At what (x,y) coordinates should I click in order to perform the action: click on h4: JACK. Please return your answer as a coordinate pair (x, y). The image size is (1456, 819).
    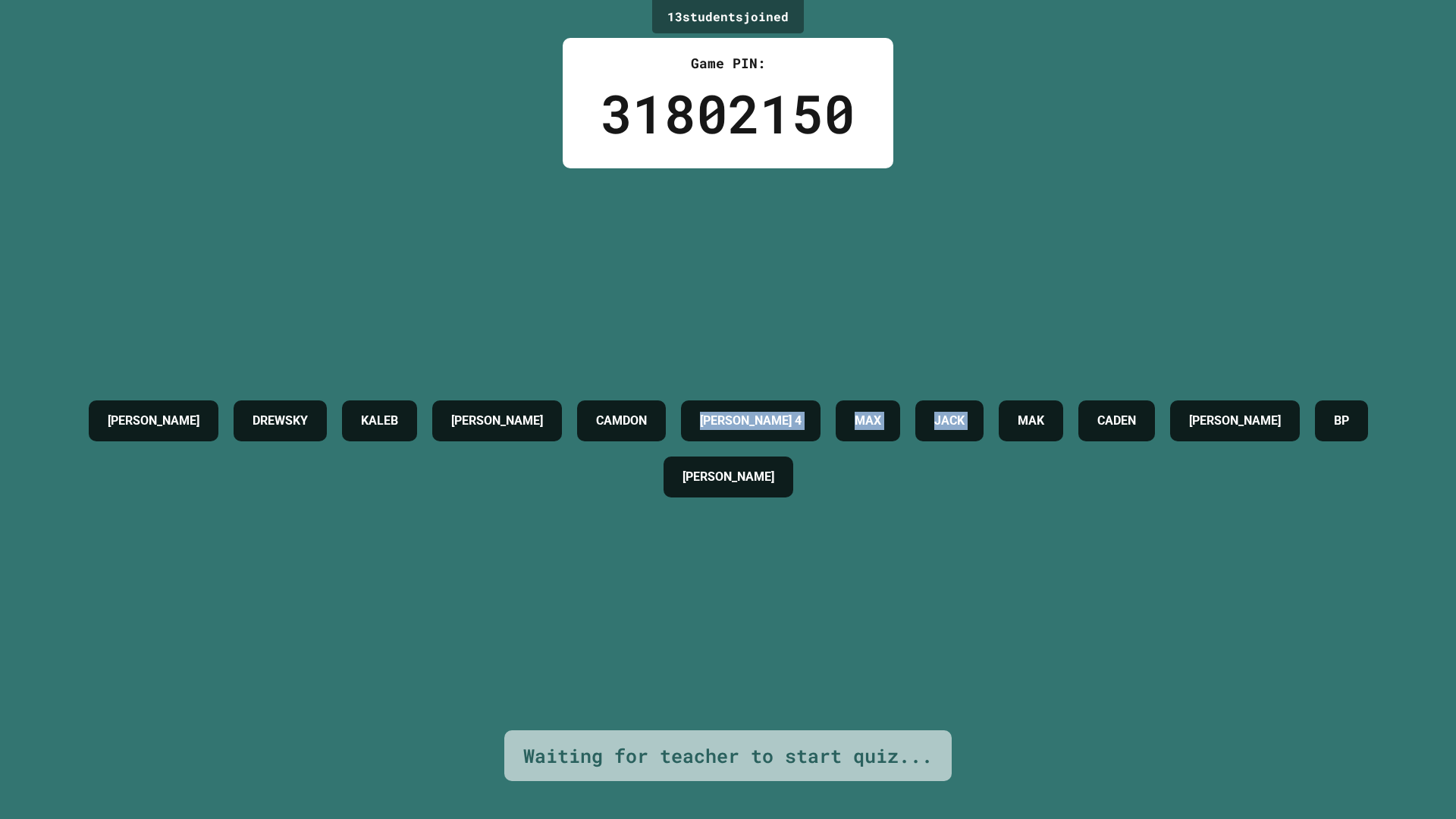
    Looking at the image, I should click on (949, 421).